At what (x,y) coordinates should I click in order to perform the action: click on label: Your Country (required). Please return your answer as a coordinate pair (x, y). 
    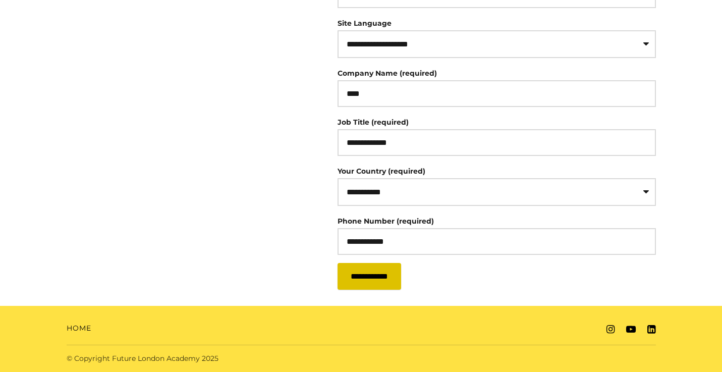
    Looking at the image, I should click on (381, 171).